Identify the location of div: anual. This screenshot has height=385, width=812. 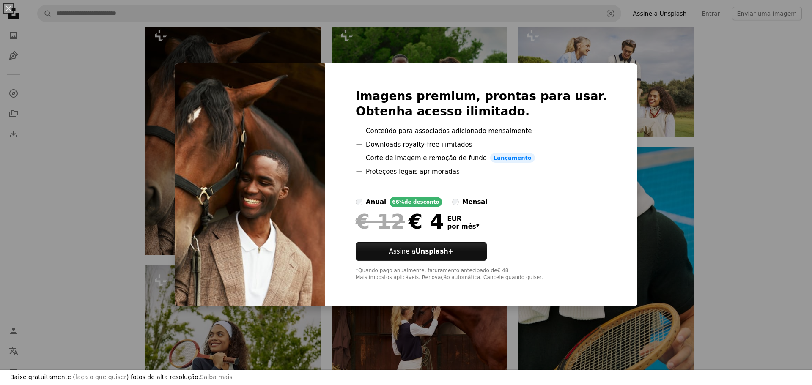
(376, 202).